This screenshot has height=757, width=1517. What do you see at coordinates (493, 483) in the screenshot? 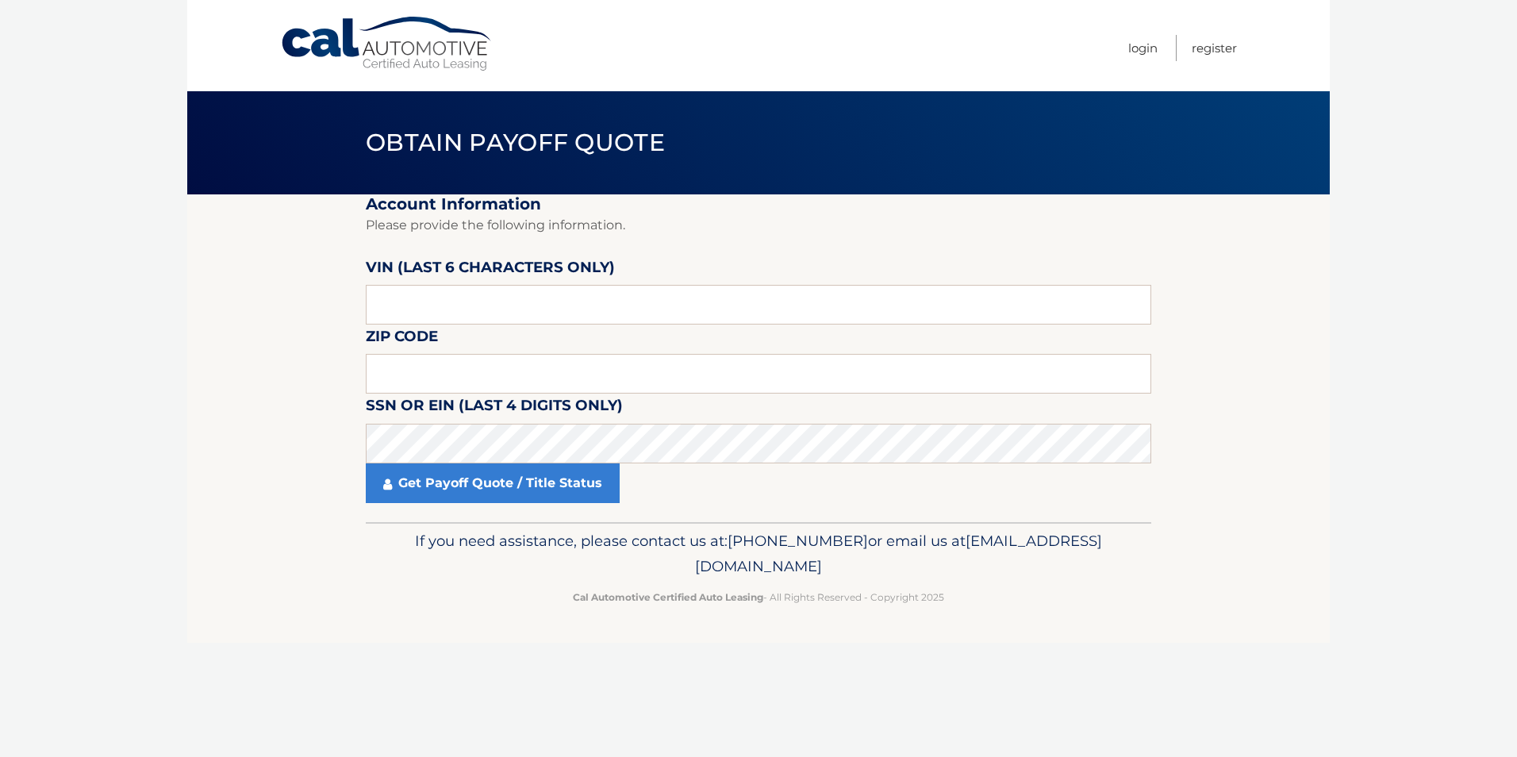
I see `a: Get Payoff Quote / Title Status` at bounding box center [493, 483].